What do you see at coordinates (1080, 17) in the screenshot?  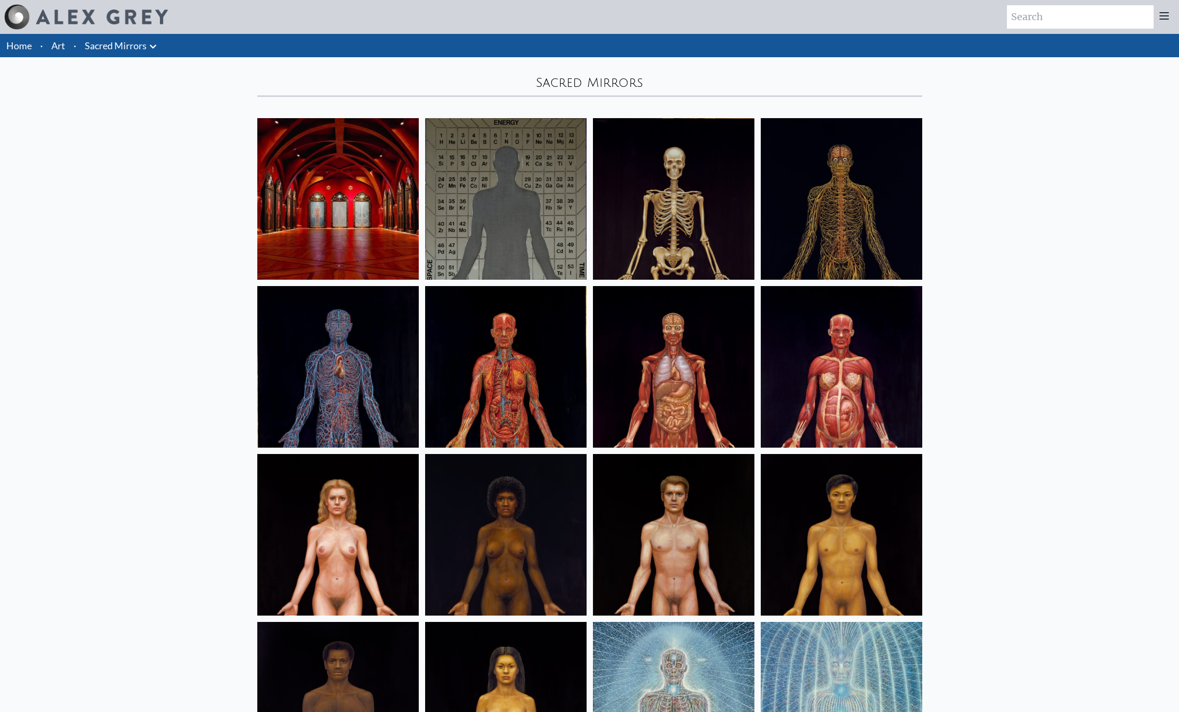 I see `input: Search` at bounding box center [1080, 17].